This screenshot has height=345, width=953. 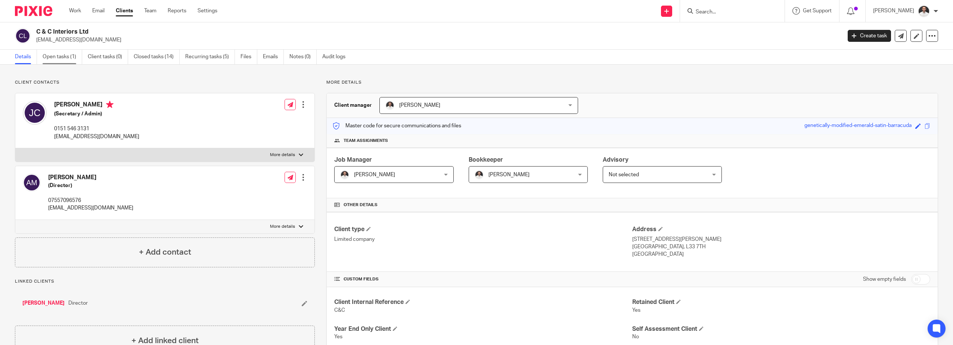 What do you see at coordinates (249, 57) in the screenshot?
I see `a: Files` at bounding box center [249, 57].